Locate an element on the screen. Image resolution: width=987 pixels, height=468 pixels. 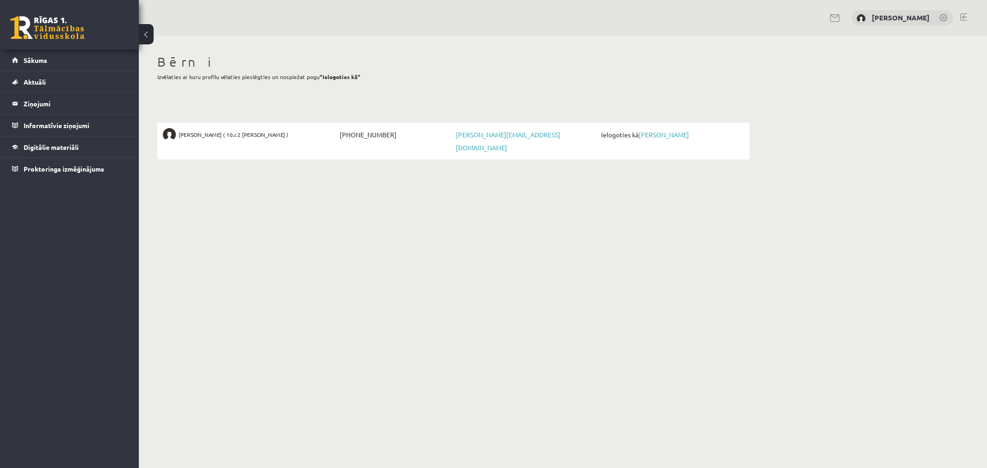
img: Maija Petruse is located at coordinates (861, 19).